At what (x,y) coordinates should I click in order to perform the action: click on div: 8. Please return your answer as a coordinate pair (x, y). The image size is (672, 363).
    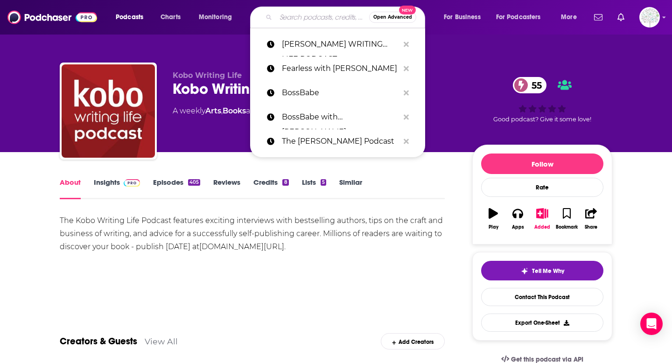
    Looking at the image, I should click on (285, 183).